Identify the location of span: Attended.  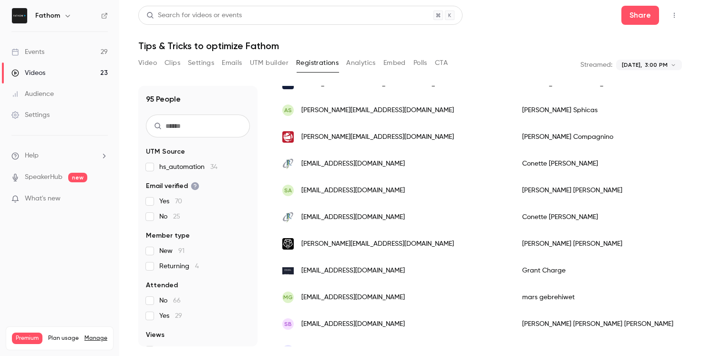
(162, 285).